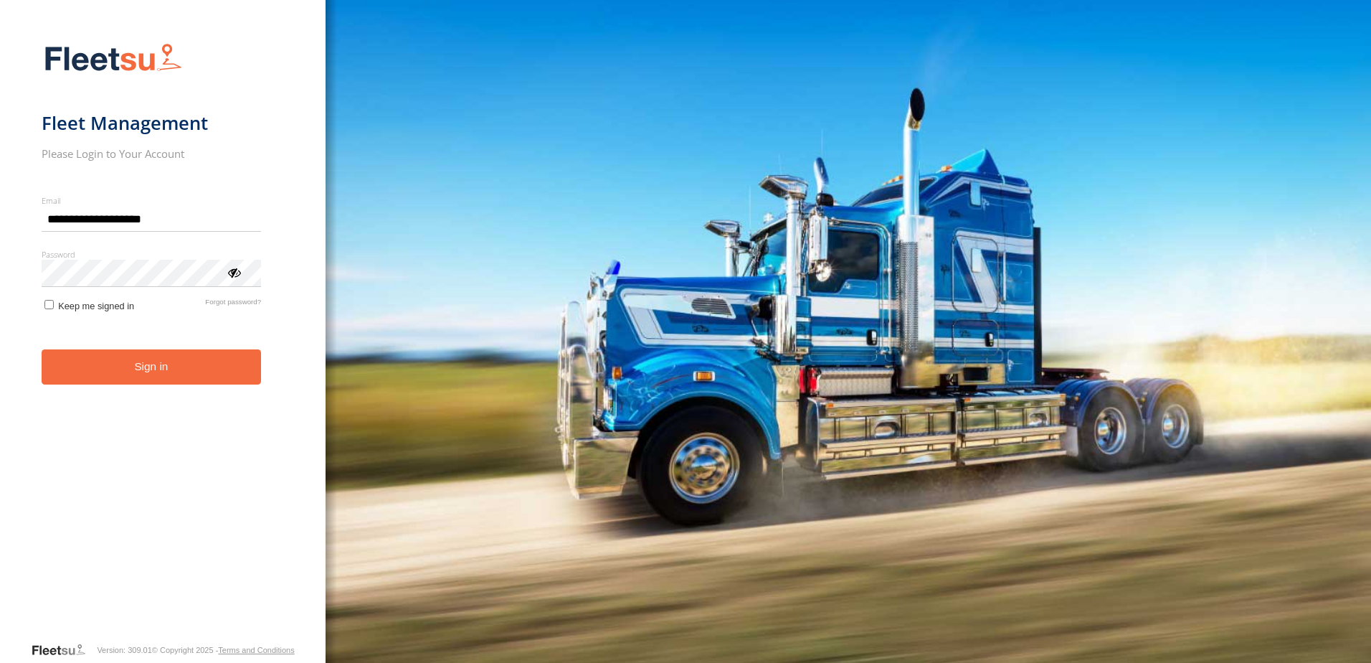 The width and height of the screenshot is (1371, 663). Describe the element at coordinates (223, 650) in the screenshot. I see `div: © Copyright 2025 -` at that location.